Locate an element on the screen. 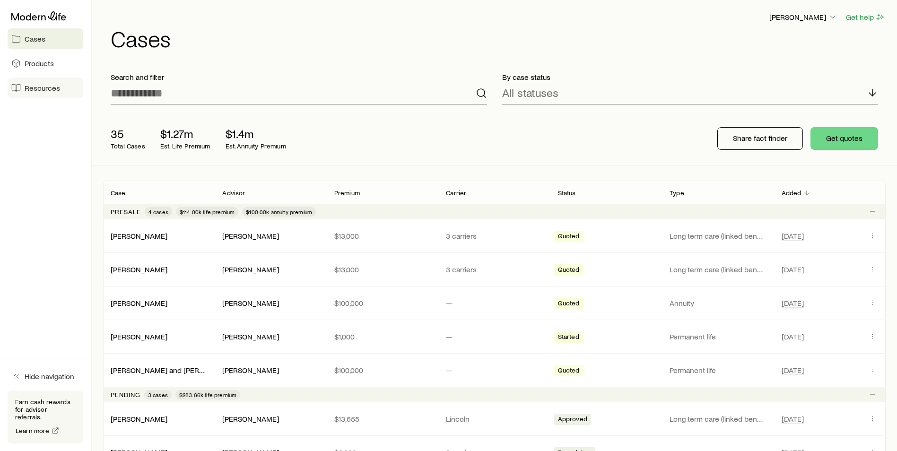 The image size is (897, 451). p: Est. Life Premium is located at coordinates (185, 146).